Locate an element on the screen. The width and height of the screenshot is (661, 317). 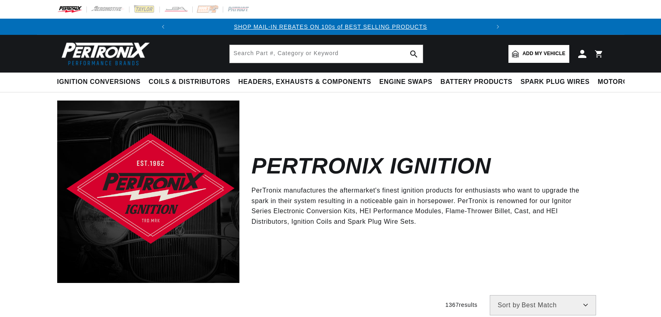
button: Translation missing: en.sections.announcements.previous_announcement is located at coordinates (163, 27).